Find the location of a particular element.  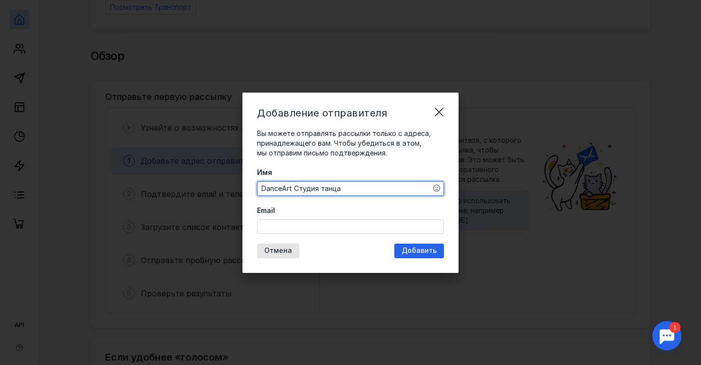

span: Вы можете отправлять рассылки только с адреса, принадлежащего вам. Чтобы убедиться в этом, мы отп... is located at coordinates (344, 143).